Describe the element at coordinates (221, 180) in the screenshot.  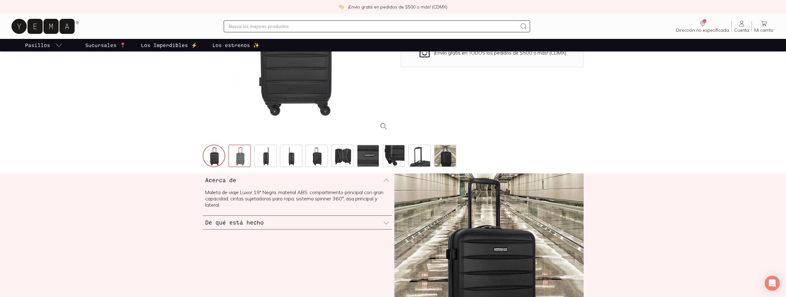
I see `h3: Acerca de` at that location.